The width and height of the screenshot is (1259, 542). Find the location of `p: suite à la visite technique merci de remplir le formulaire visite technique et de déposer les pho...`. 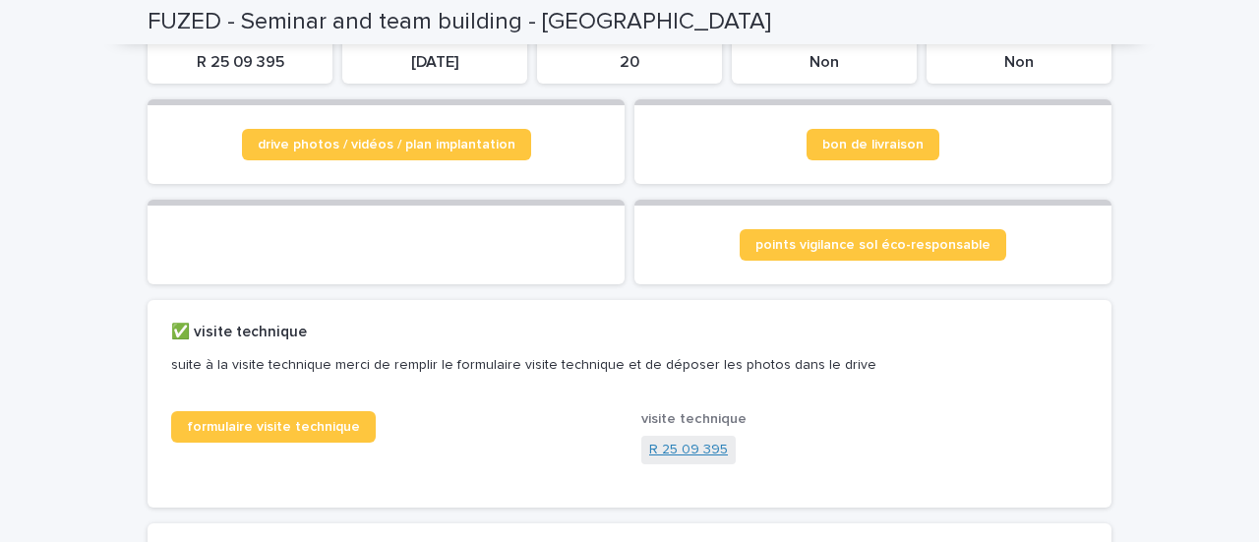

p: suite à la visite technique merci de remplir le formulaire visite technique et de déposer les pho... is located at coordinates (625, 365).